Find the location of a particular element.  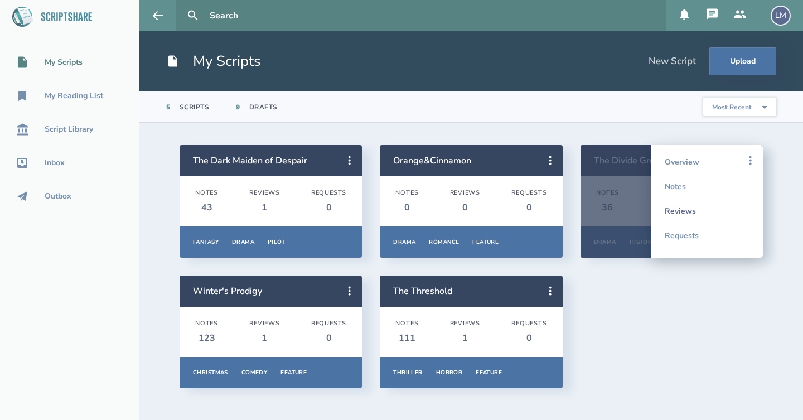

div: My Scripts is located at coordinates (64, 62).